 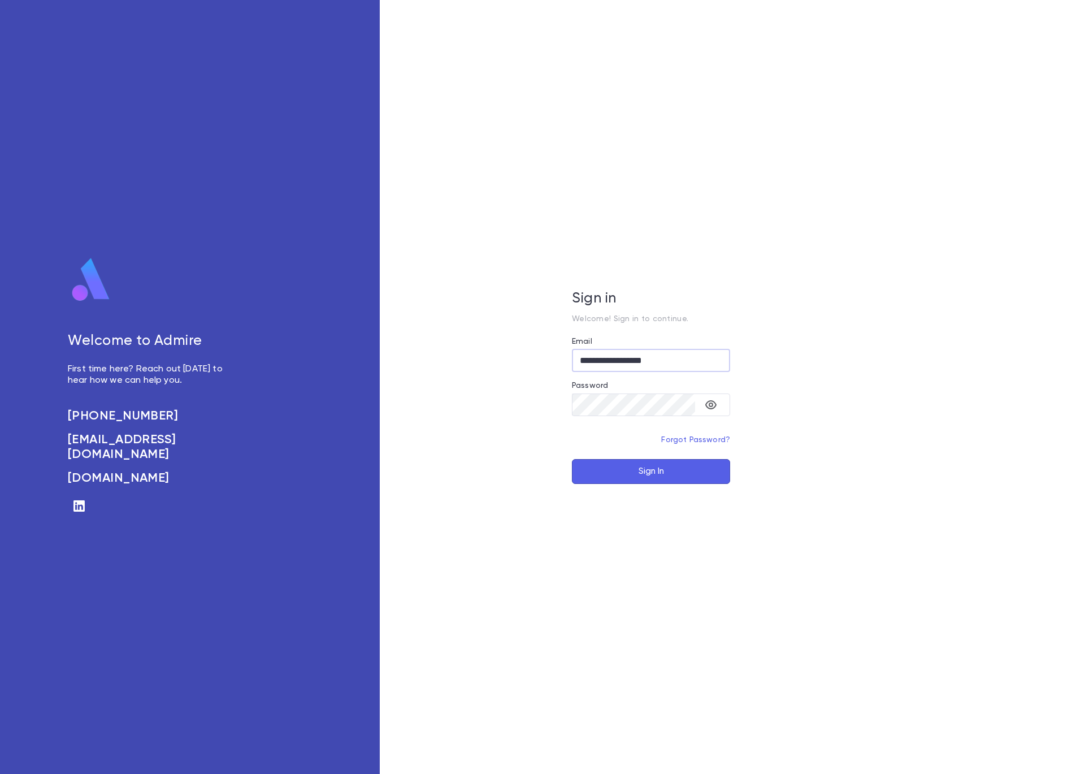 What do you see at coordinates (696, 440) in the screenshot?
I see `a: Forgot Password?` at bounding box center [696, 440].